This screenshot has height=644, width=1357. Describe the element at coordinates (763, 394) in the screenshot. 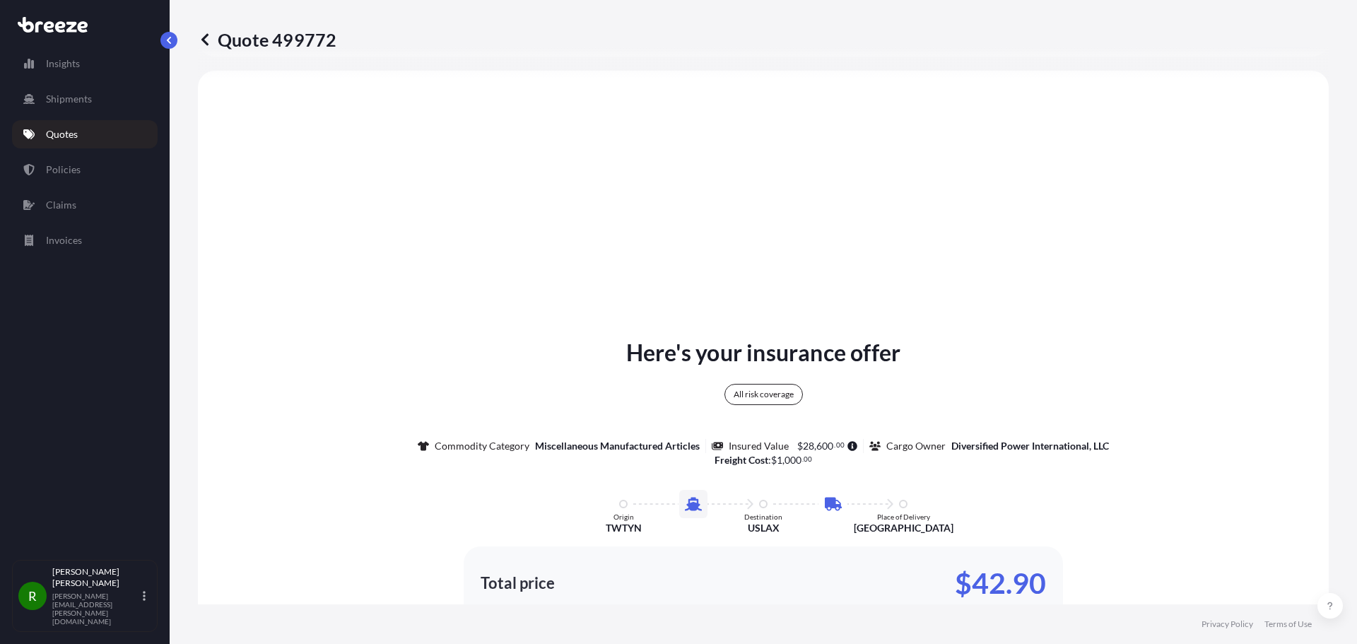

I see `div: All risk coverage` at that location.